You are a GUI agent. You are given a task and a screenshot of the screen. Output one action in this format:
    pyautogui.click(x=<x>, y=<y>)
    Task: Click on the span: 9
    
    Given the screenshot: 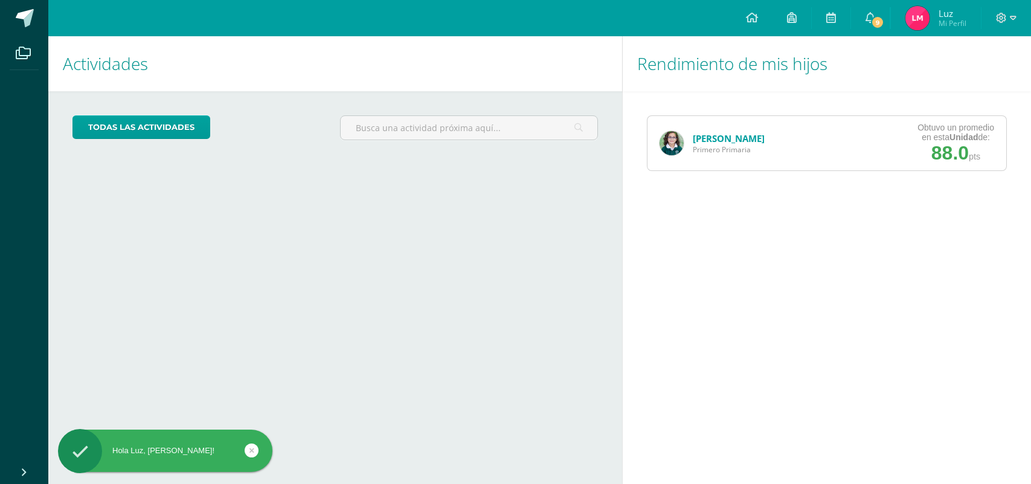 What is the action you would take?
    pyautogui.click(x=877, y=22)
    